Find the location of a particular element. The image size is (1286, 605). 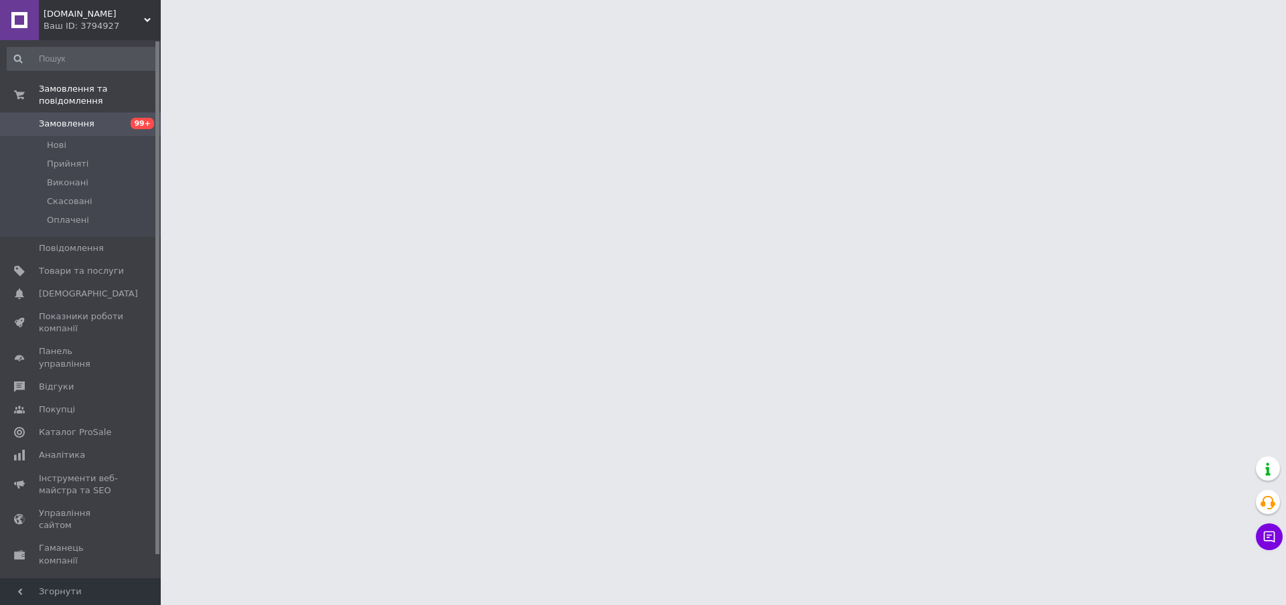

span: 99+ is located at coordinates (142, 123).